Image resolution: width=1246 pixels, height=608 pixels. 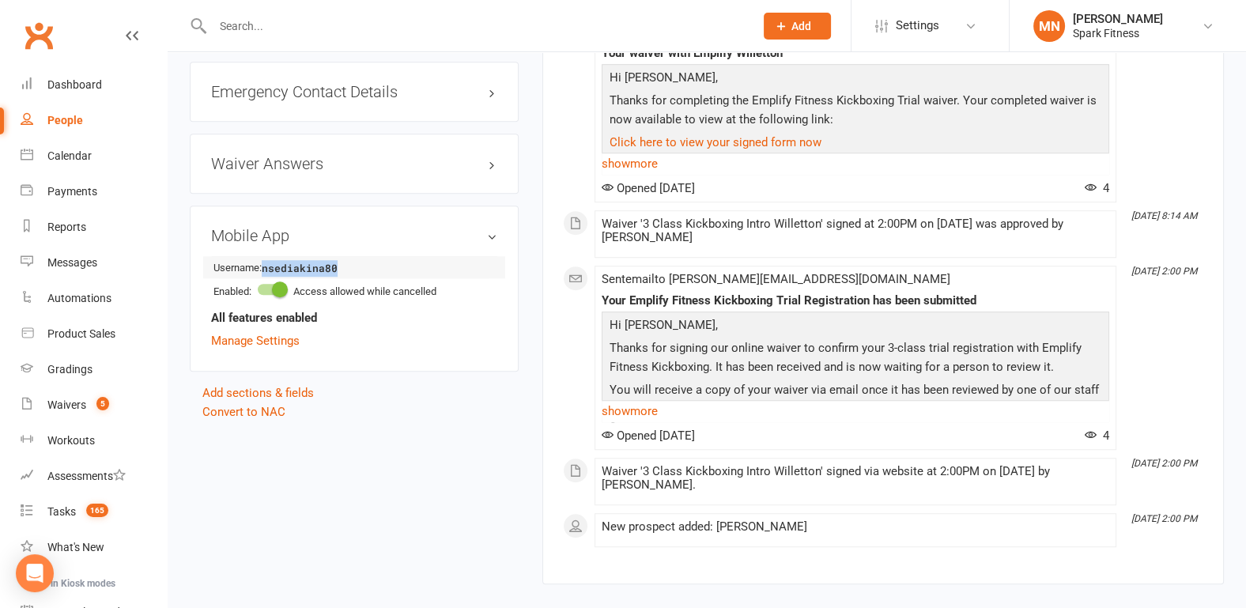 I want to click on a: Clubworx, so click(x=39, y=36).